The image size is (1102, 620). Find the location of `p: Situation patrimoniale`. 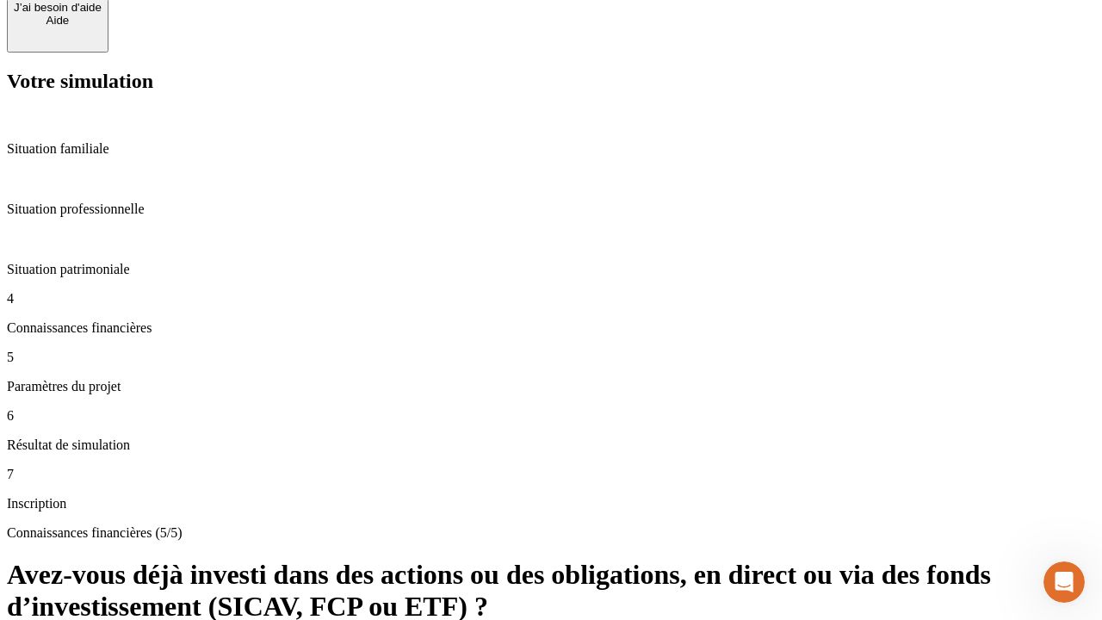

p: Situation patrimoniale is located at coordinates (551, 269).